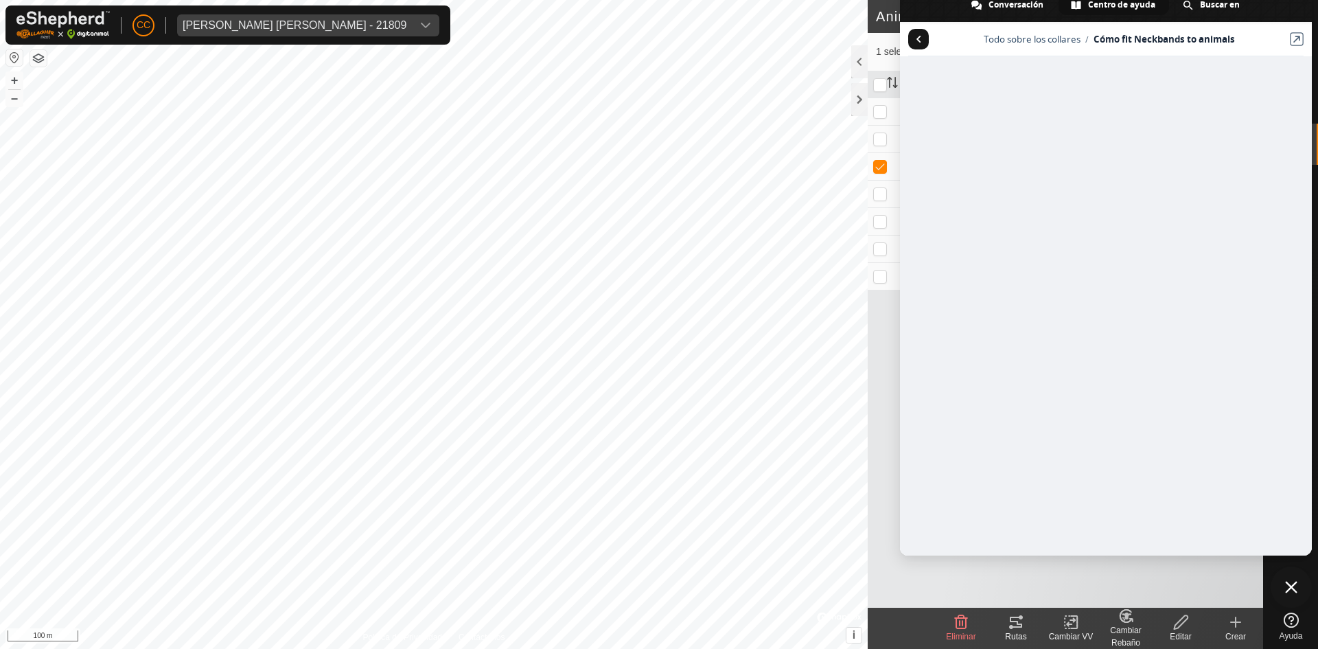  What do you see at coordinates (960, 636) in the screenshot?
I see `span: Eliminar` at bounding box center [960, 636].